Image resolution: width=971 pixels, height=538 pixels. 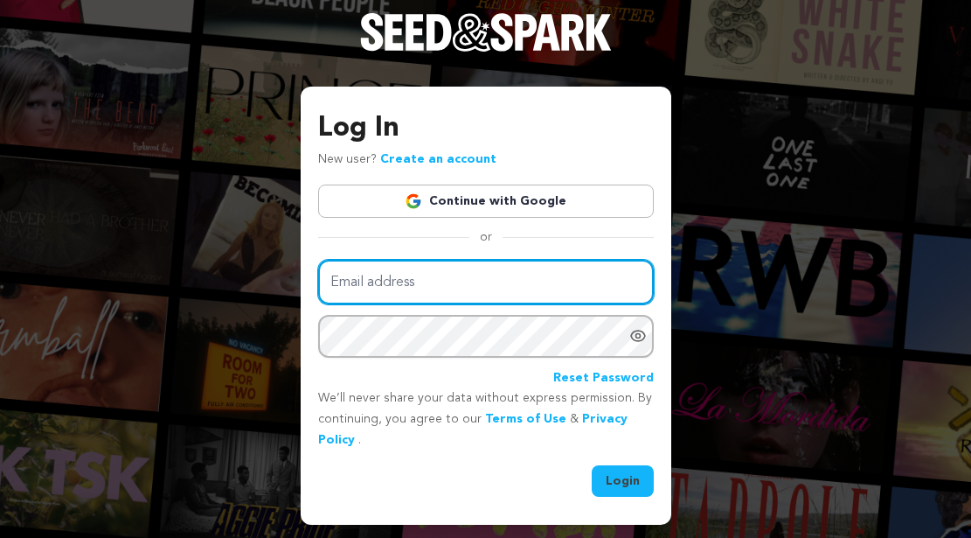 What do you see at coordinates (525, 419) in the screenshot?
I see `a: Terms of Use` at bounding box center [525, 419].